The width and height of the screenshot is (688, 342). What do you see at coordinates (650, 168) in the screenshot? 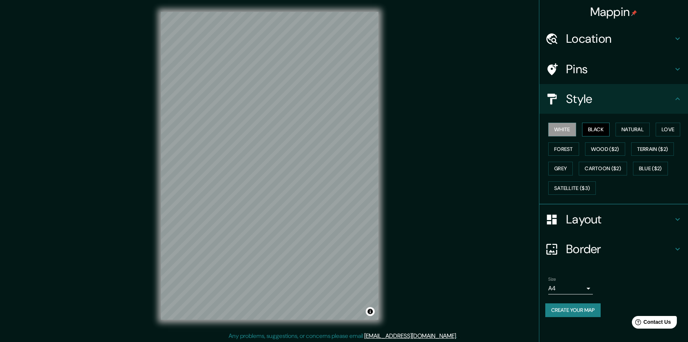
I see `button: Blue ($2)` at bounding box center [650, 168].